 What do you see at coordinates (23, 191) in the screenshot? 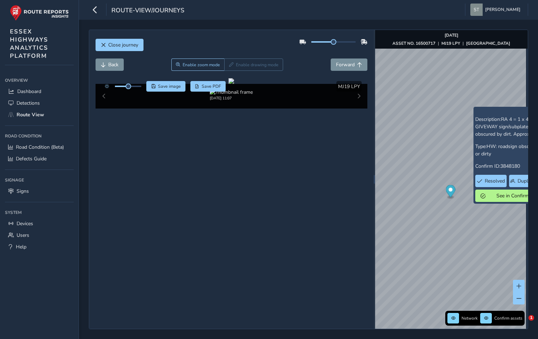
I see `span: Signs` at bounding box center [23, 191].